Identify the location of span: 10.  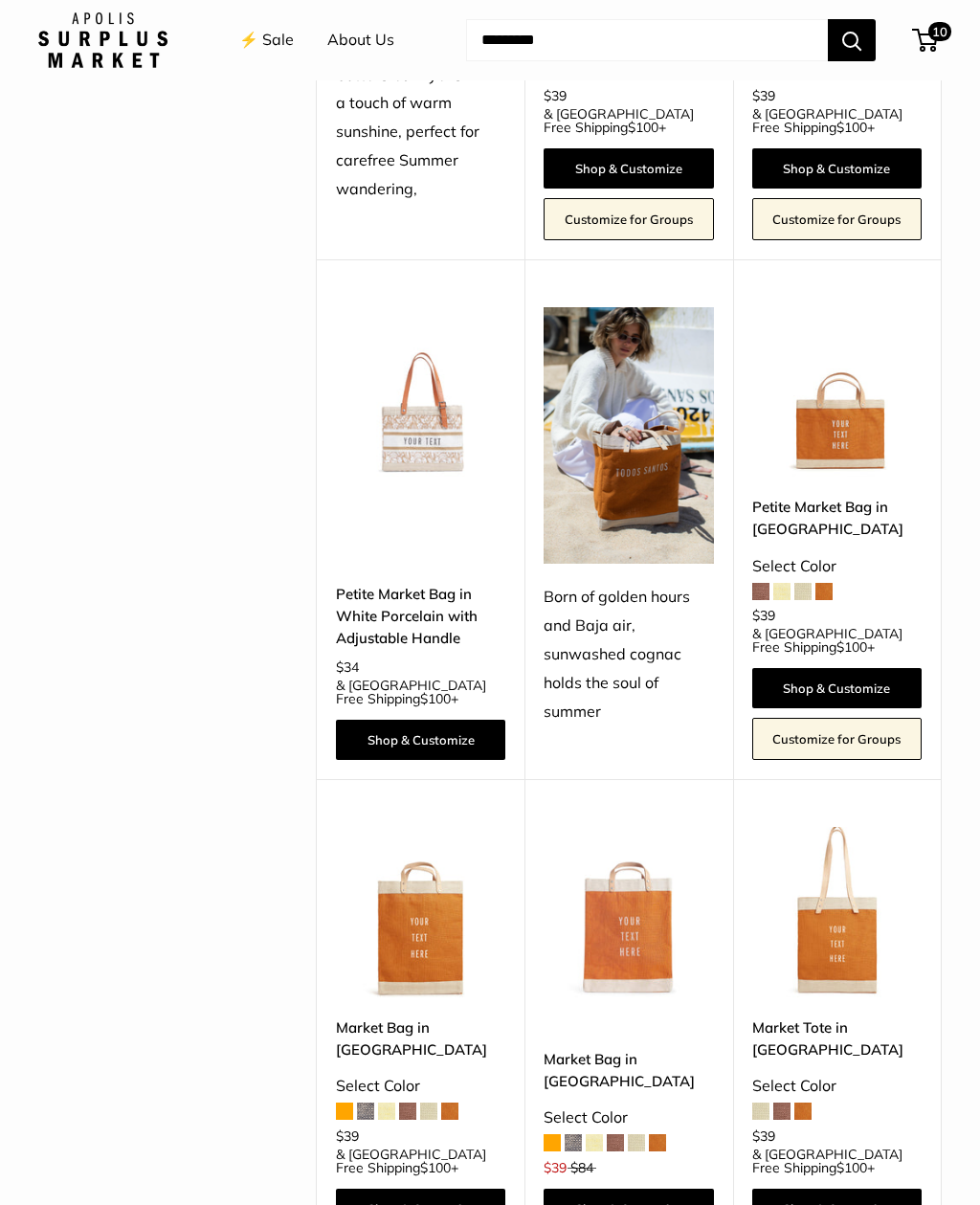
(940, 32).